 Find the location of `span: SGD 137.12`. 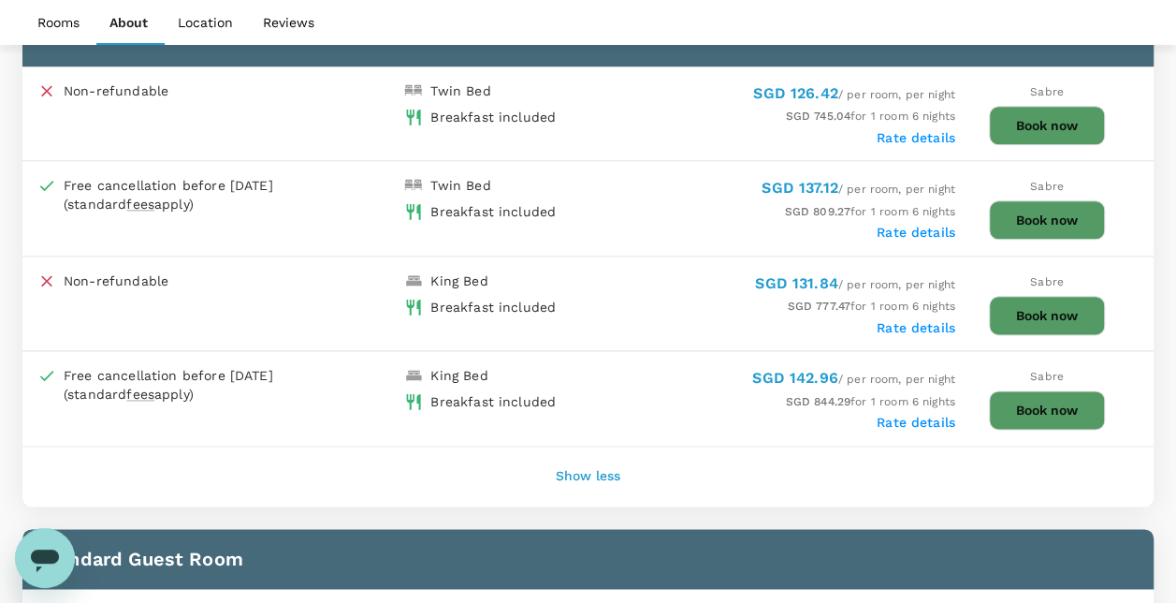

span: SGD 137.12 is located at coordinates (800, 187).